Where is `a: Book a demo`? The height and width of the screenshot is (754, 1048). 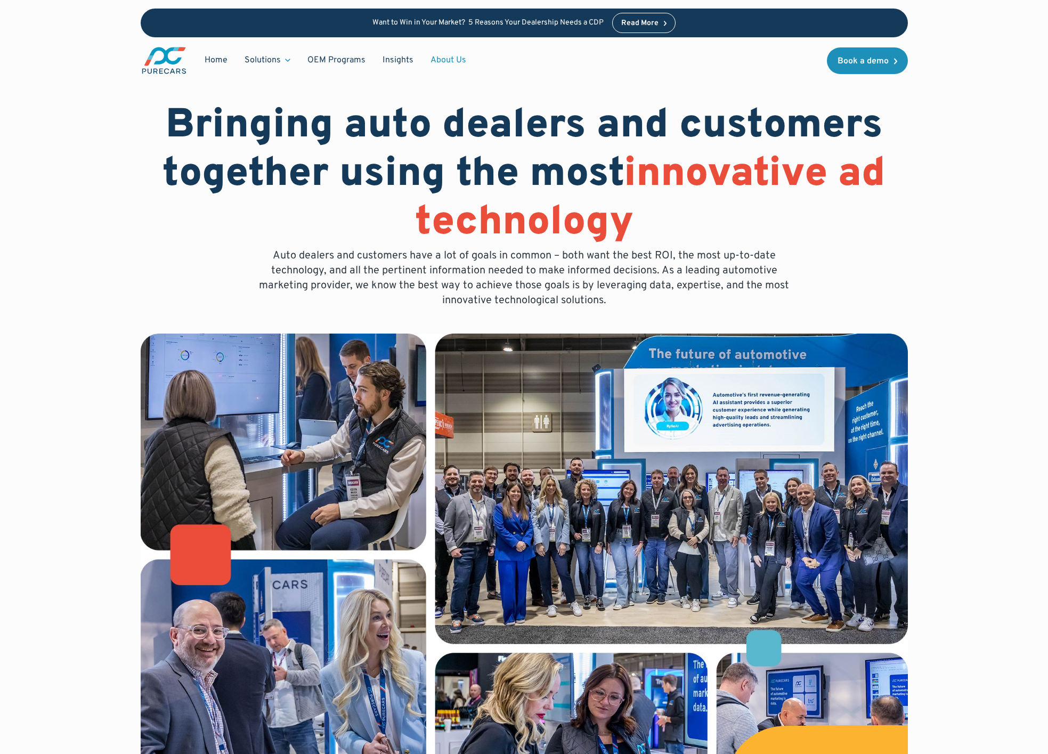 a: Book a demo is located at coordinates (868, 61).